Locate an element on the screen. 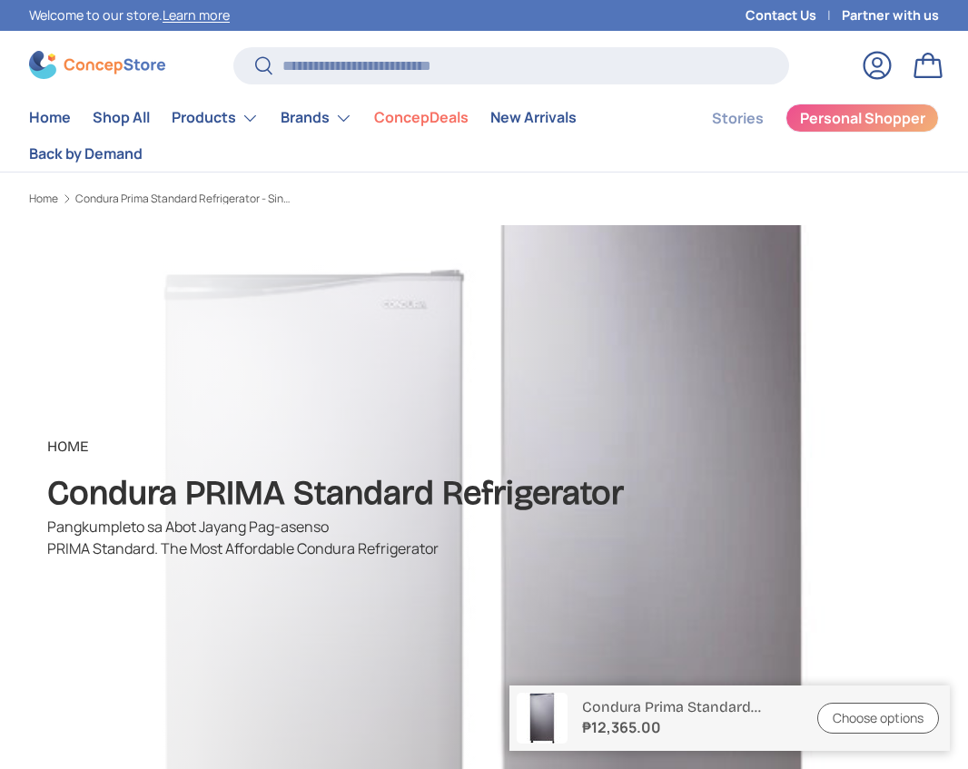 This screenshot has height=769, width=968. strong: Condura PRIMA Standard Refrigerator is located at coordinates (335, 493).